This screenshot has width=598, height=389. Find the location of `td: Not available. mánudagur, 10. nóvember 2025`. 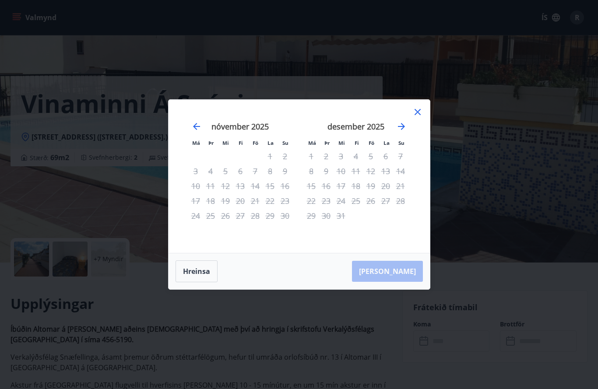

td: Not available. mánudagur, 10. nóvember 2025 is located at coordinates (196, 186).